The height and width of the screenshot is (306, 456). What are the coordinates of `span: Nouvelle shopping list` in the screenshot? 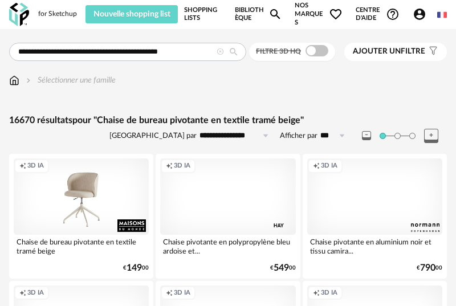 It's located at (132, 14).